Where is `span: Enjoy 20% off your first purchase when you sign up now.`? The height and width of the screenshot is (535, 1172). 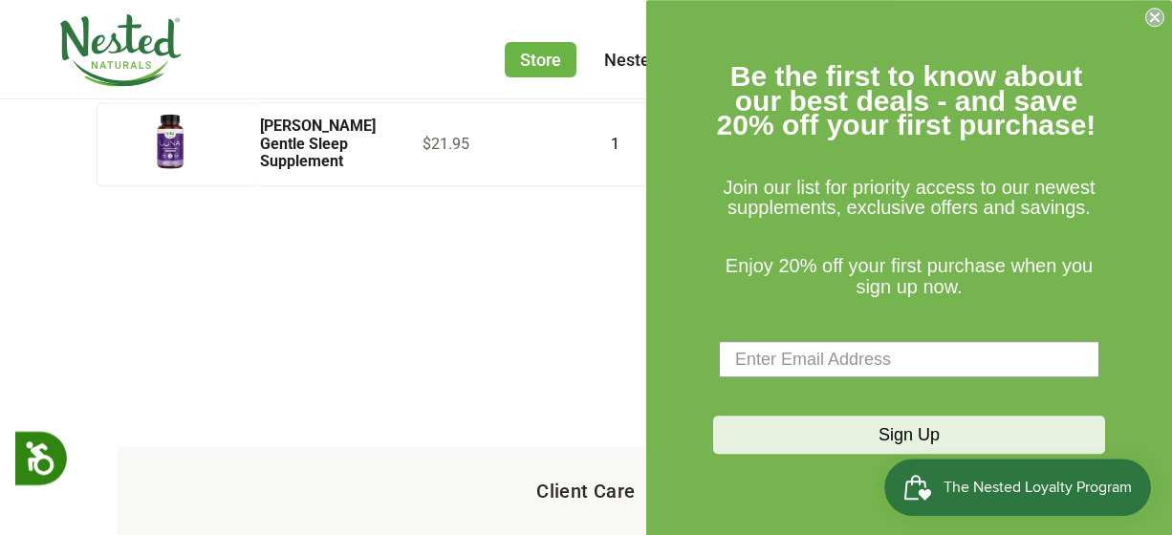 span: Enjoy 20% off your first purchase when you sign up now. is located at coordinates (909, 276).